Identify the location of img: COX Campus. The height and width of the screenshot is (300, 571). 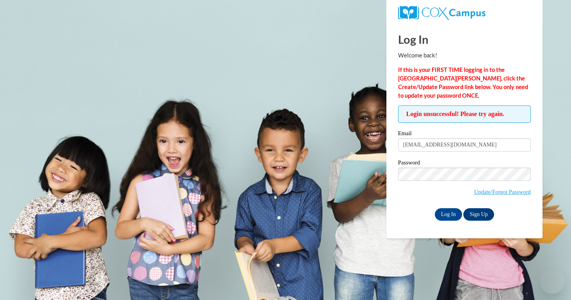
(442, 13).